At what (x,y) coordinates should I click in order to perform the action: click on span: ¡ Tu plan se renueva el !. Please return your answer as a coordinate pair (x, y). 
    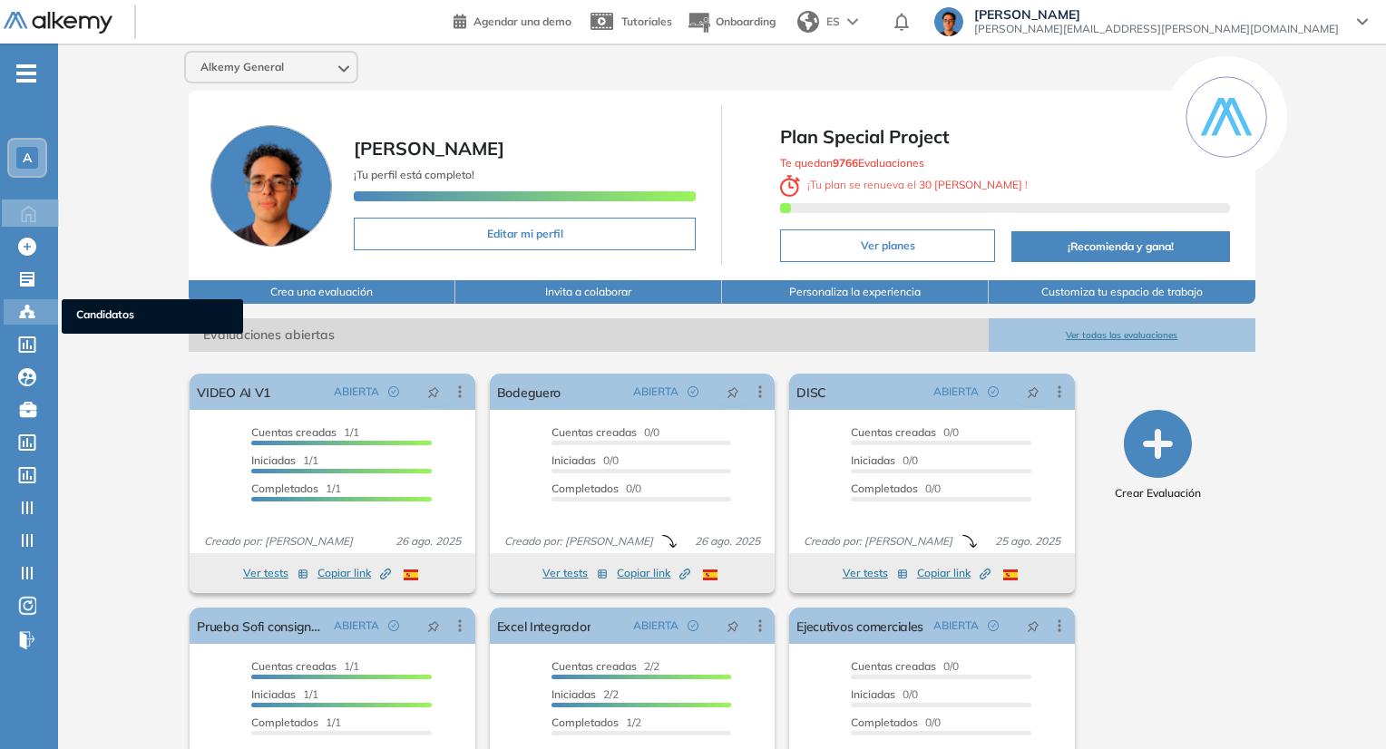
    Looking at the image, I should click on (903, 184).